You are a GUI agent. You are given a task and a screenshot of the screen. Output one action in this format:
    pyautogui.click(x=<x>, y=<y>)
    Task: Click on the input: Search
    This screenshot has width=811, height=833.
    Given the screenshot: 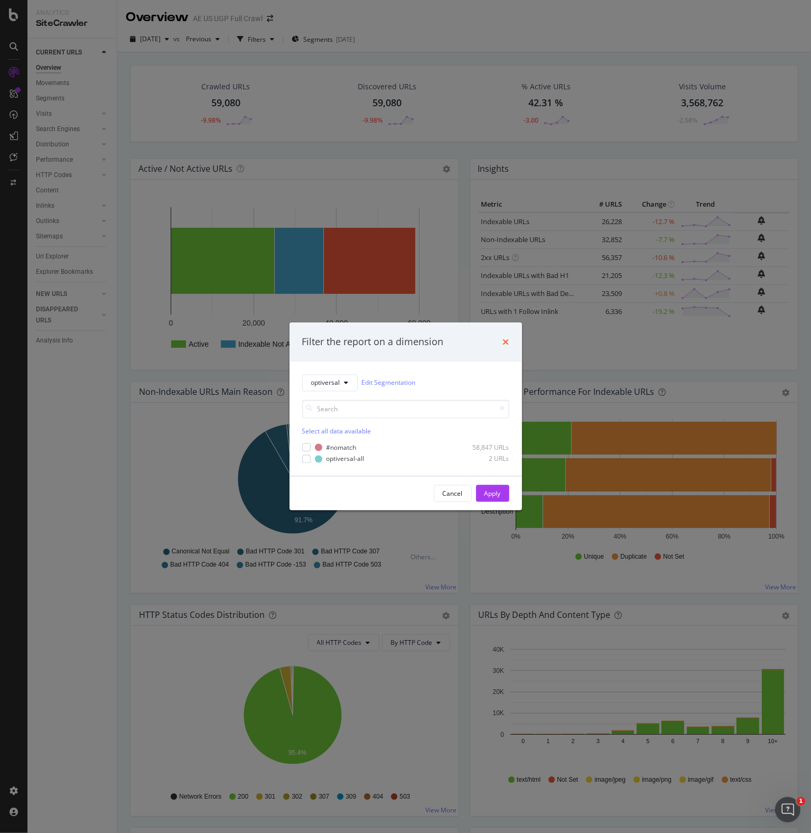 What is the action you would take?
    pyautogui.click(x=406, y=409)
    